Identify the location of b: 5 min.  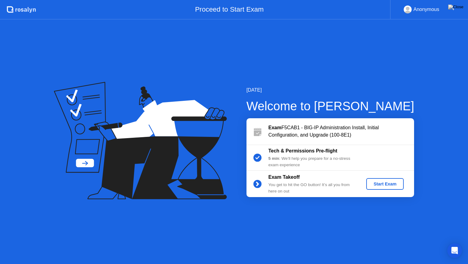
(274, 158).